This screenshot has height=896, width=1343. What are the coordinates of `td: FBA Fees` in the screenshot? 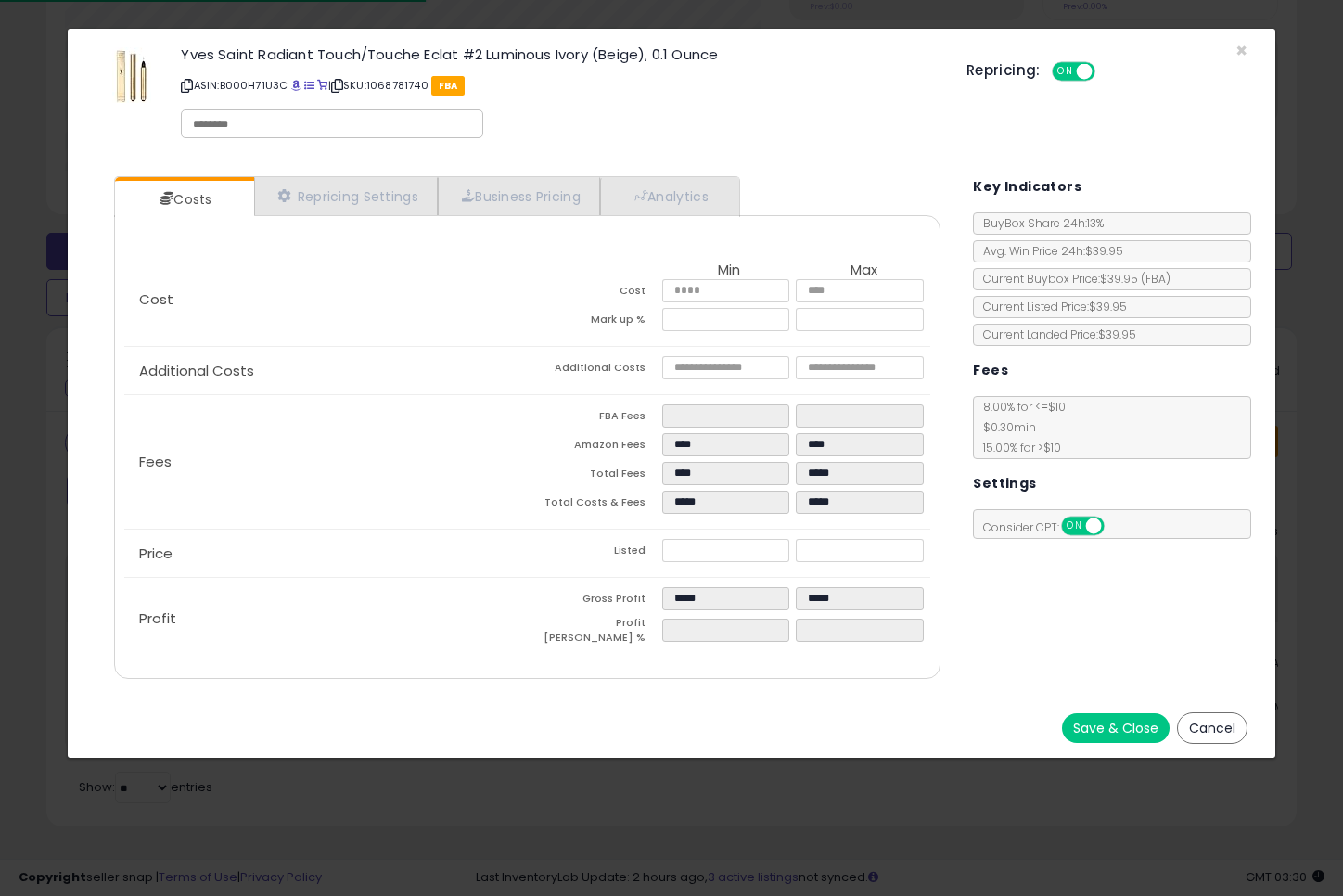 It's located at (595, 418).